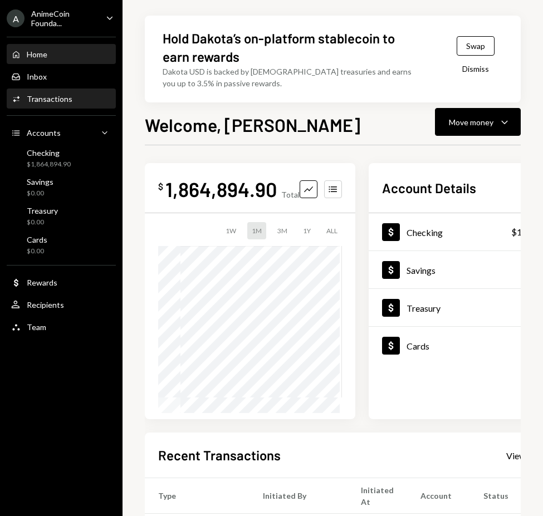 This screenshot has height=516, width=543. Describe the element at coordinates (16, 18) in the screenshot. I see `div: A` at that location.